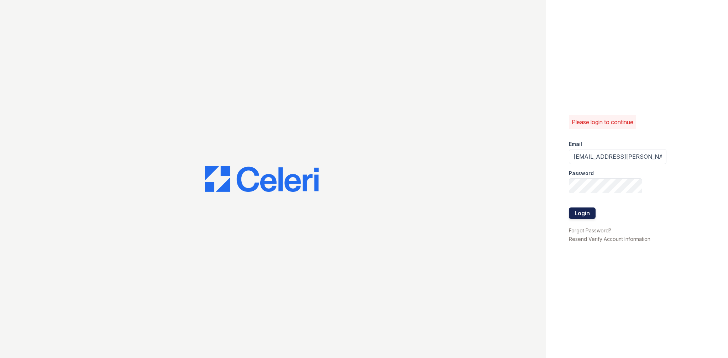  I want to click on img: CE_Logo_Blue-a8612792a0a2168367f1c8372b55b34899dd931a85d93a1a3d3e32e68fde9ad4.png, so click(262, 179).